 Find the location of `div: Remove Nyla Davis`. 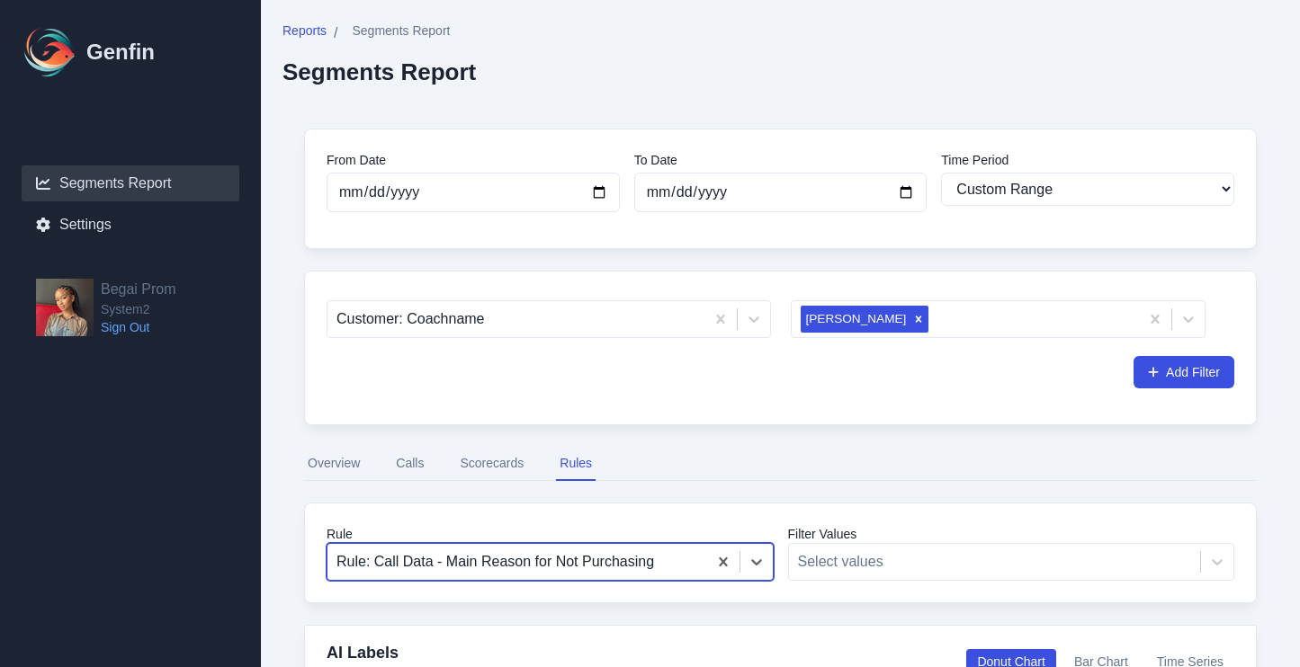

div: Remove Nyla Davis is located at coordinates (918, 319).